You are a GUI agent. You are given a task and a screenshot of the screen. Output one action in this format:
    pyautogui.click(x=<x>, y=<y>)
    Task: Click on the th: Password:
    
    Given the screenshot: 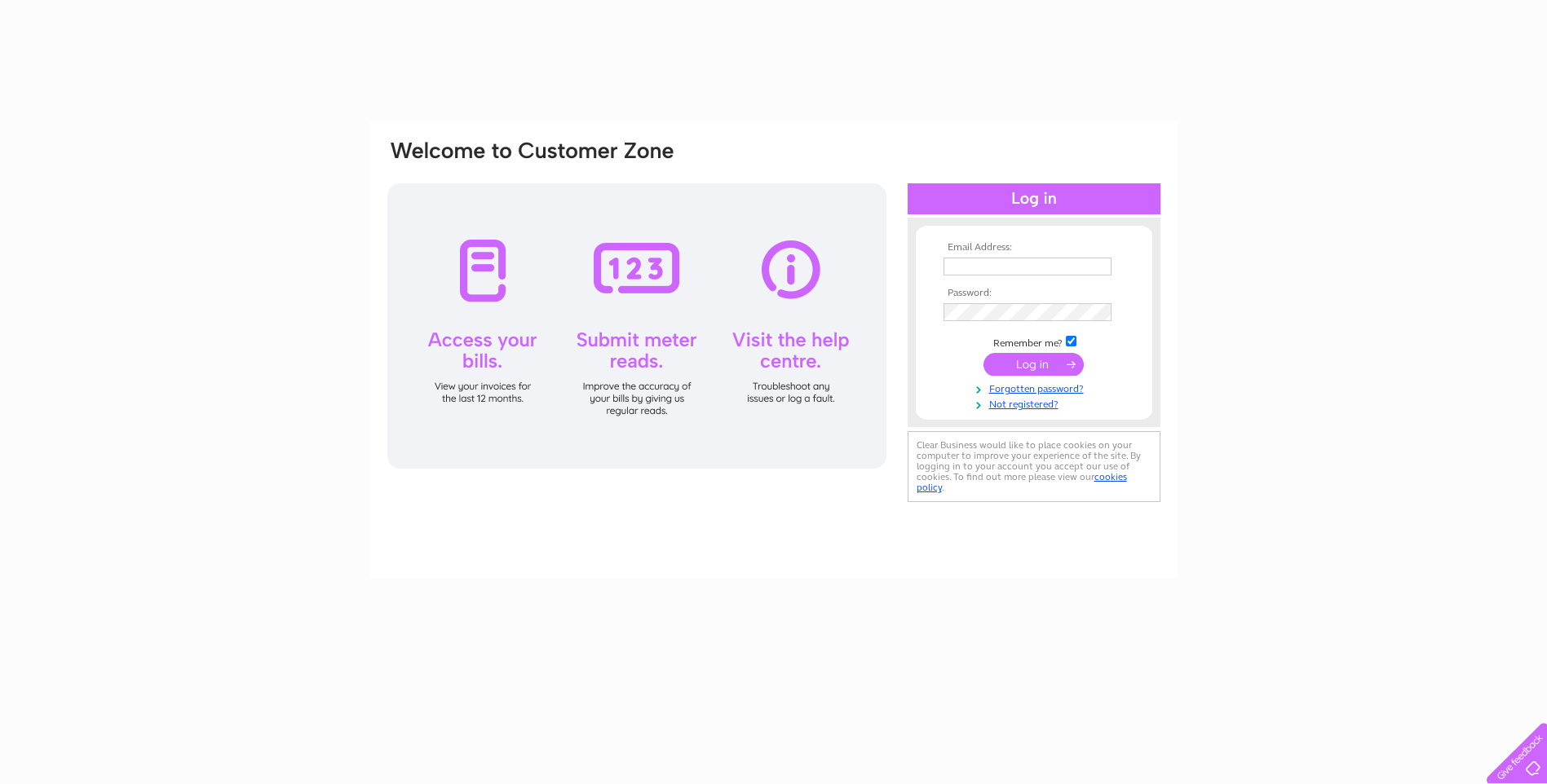 What is the action you would take?
    pyautogui.click(x=1034, y=293)
    